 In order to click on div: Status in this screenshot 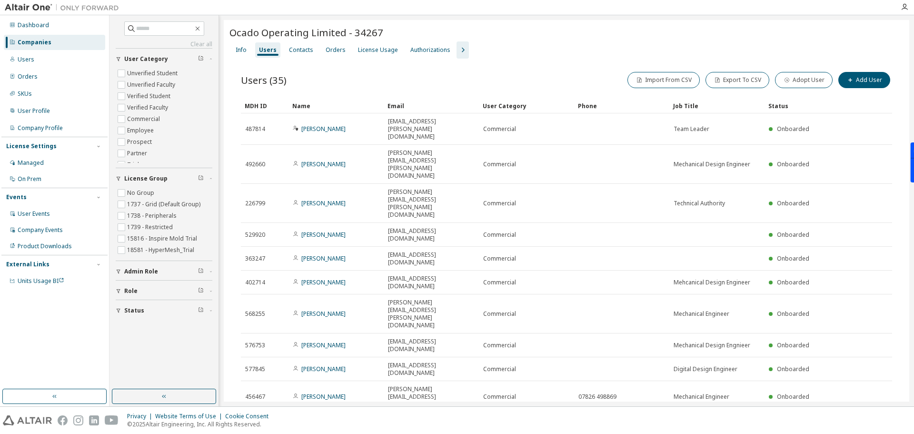, I will do `click(801, 106)`.